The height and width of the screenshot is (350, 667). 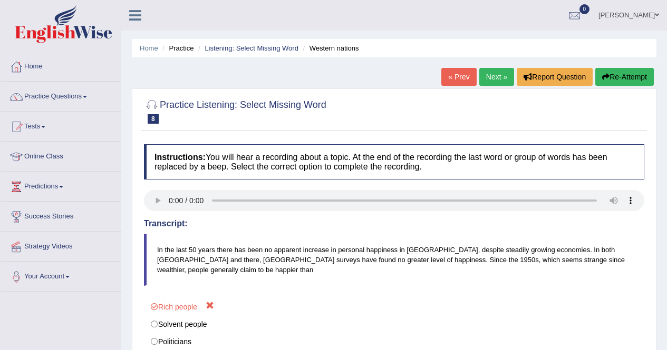 What do you see at coordinates (61, 246) in the screenshot?
I see `a: Strategy Videos` at bounding box center [61, 246].